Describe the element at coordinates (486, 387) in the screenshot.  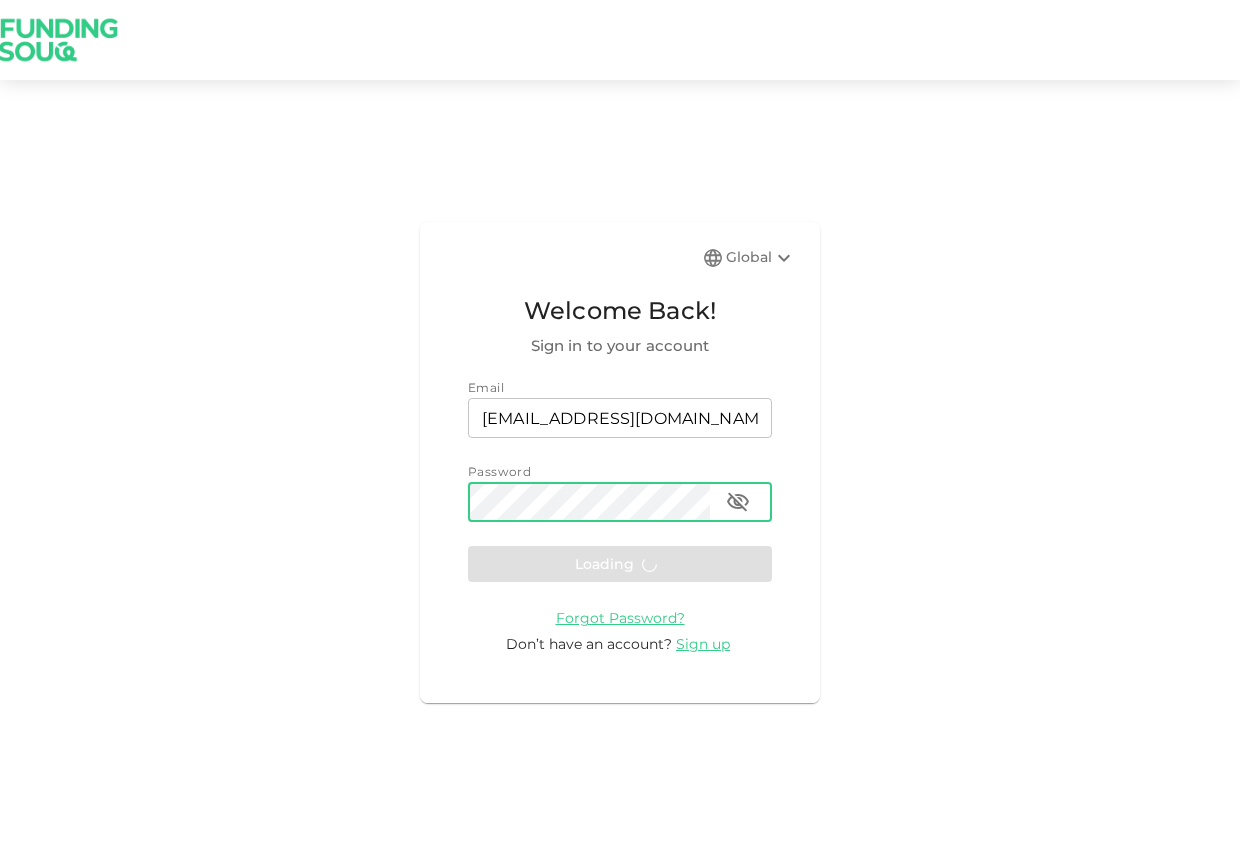
I see `span: Email` at that location.